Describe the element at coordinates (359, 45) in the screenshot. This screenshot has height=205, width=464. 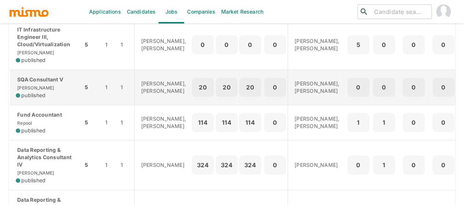
I see `p: 5` at that location.